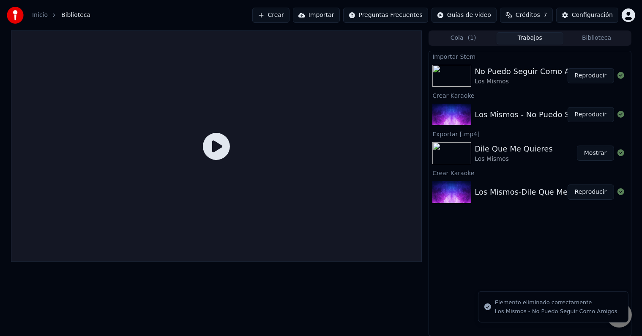 This screenshot has width=642, height=336. Describe the element at coordinates (530, 38) in the screenshot. I see `button: Trabajos` at that location.